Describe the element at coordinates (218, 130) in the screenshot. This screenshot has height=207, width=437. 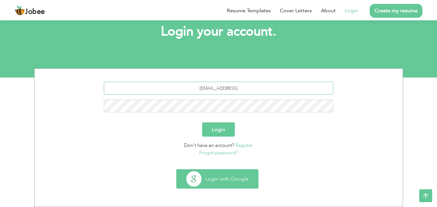
I see `button: Login` at that location.